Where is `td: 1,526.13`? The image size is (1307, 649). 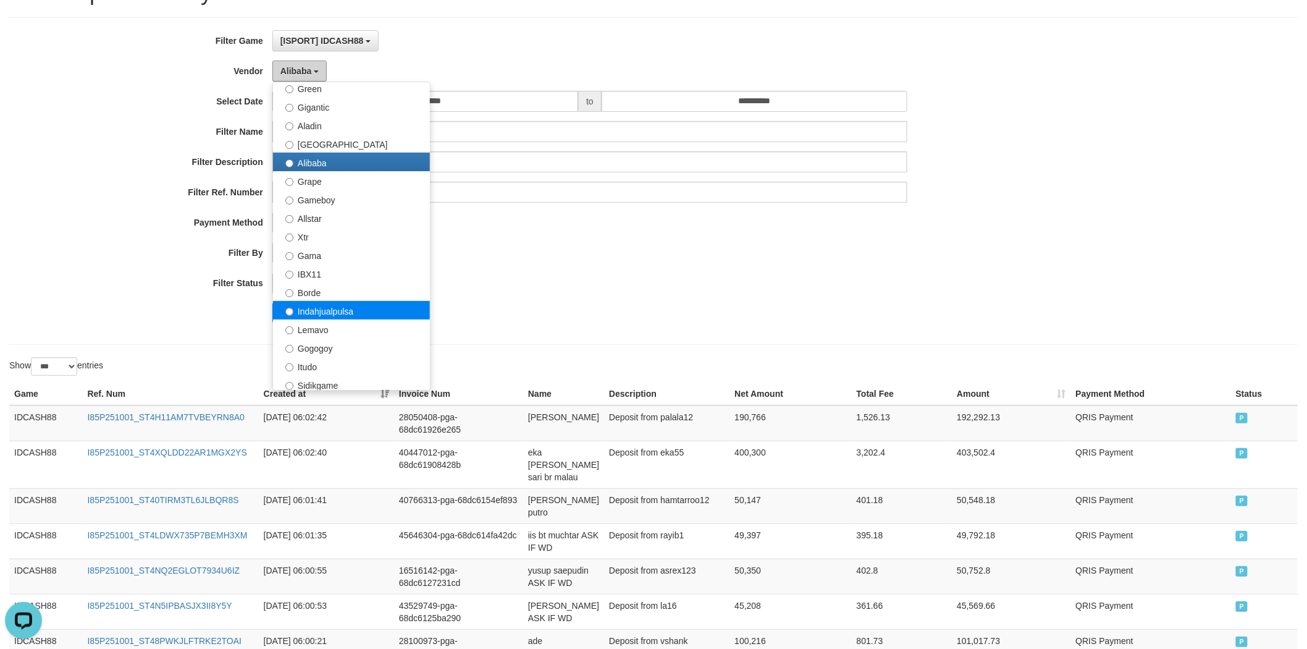
td: 1,526.13 is located at coordinates (902, 423).